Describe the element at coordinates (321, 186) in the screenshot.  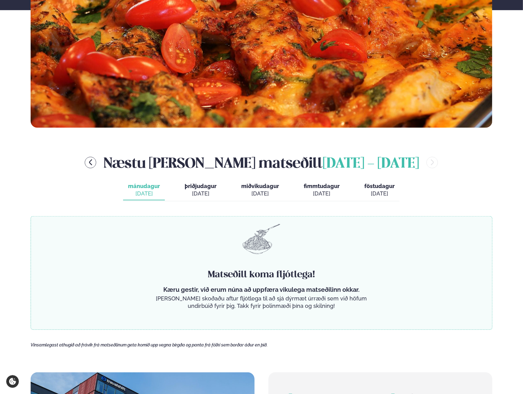
I see `span: fimmtudagur` at that location.